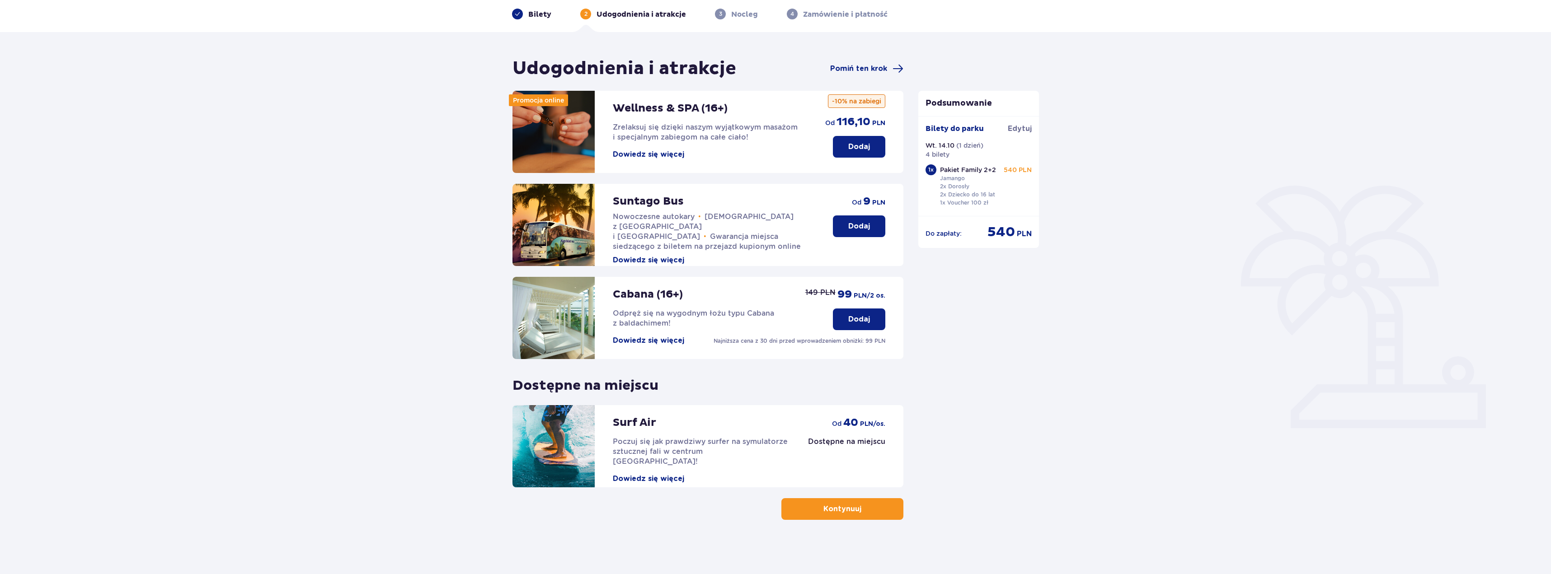 The width and height of the screenshot is (1551, 574). What do you see at coordinates (744, 14) in the screenshot?
I see `p: Nocleg` at bounding box center [744, 14].